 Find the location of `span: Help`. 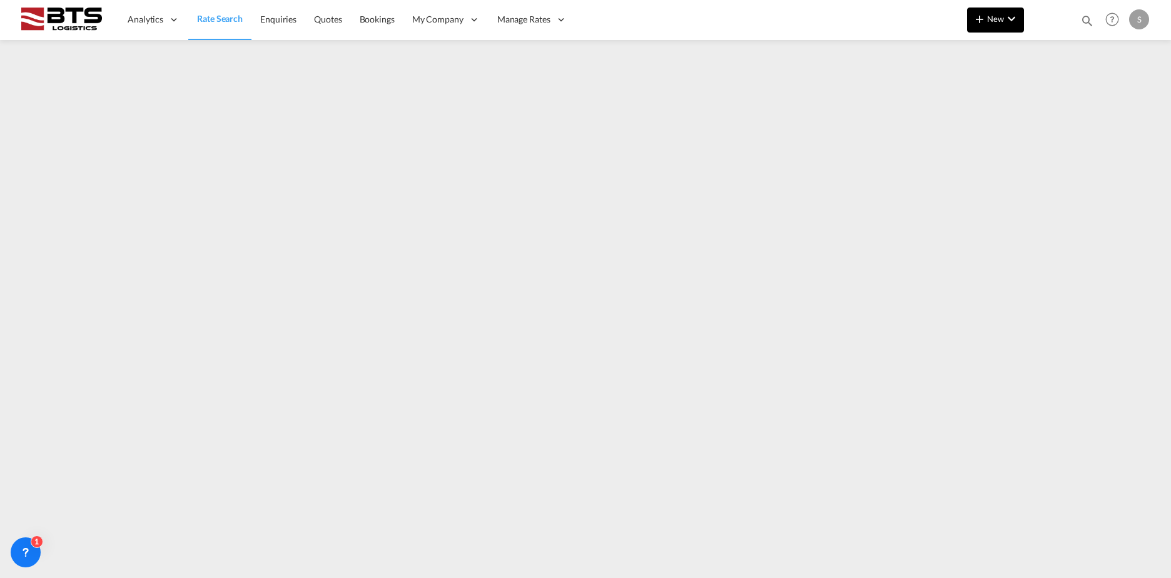

span: Help is located at coordinates (1112, 19).